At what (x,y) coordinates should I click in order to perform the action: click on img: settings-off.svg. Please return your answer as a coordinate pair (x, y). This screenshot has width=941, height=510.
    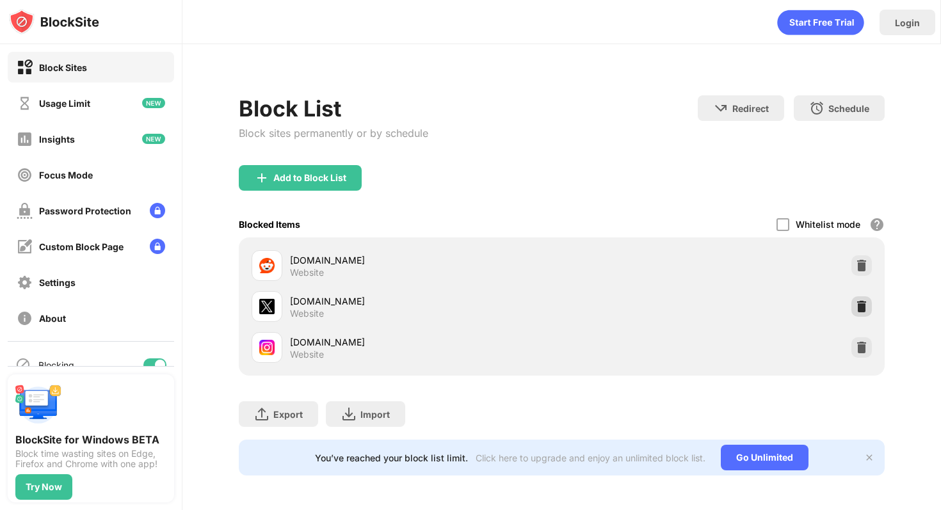
    Looking at the image, I should click on (24, 282).